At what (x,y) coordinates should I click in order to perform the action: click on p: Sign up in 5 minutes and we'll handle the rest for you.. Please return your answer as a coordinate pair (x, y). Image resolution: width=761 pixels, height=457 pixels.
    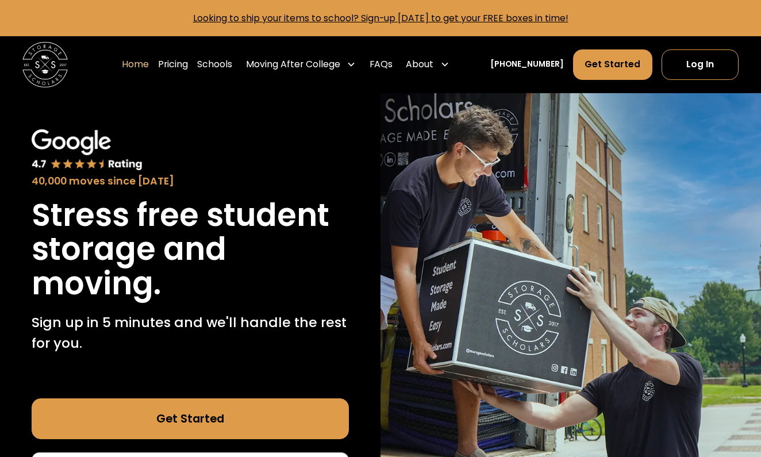
    Looking at the image, I should click on (190, 332).